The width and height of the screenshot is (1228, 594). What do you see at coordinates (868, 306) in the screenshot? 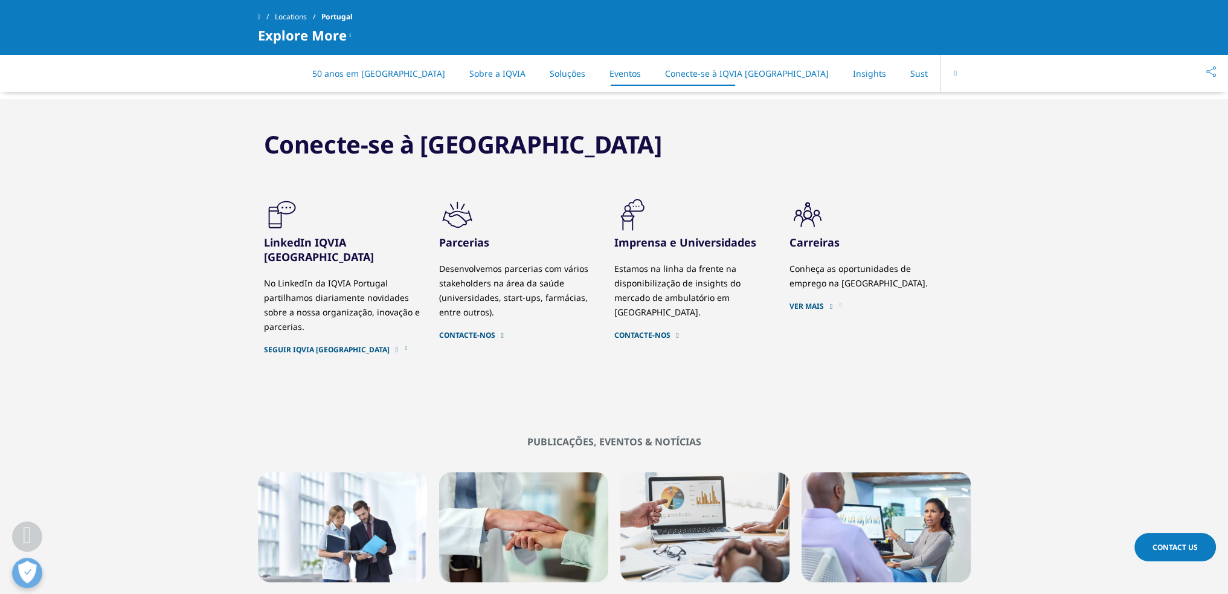
I see `a: VER MAIS` at bounding box center [868, 306].